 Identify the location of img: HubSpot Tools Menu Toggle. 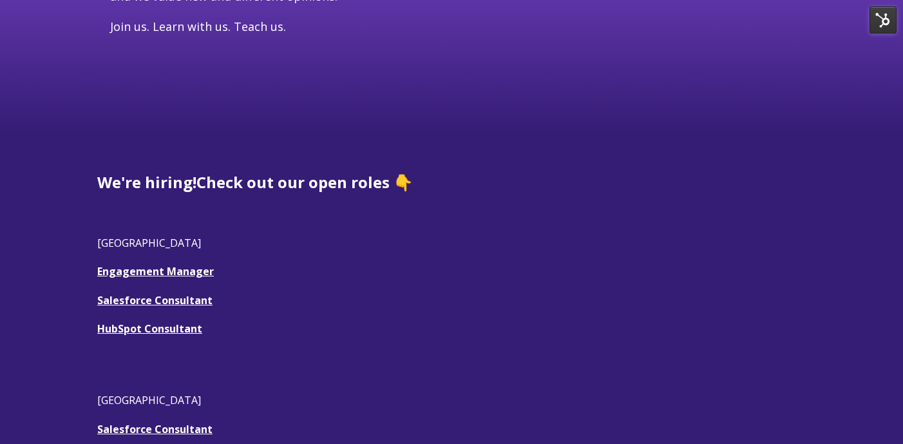
(884, 20).